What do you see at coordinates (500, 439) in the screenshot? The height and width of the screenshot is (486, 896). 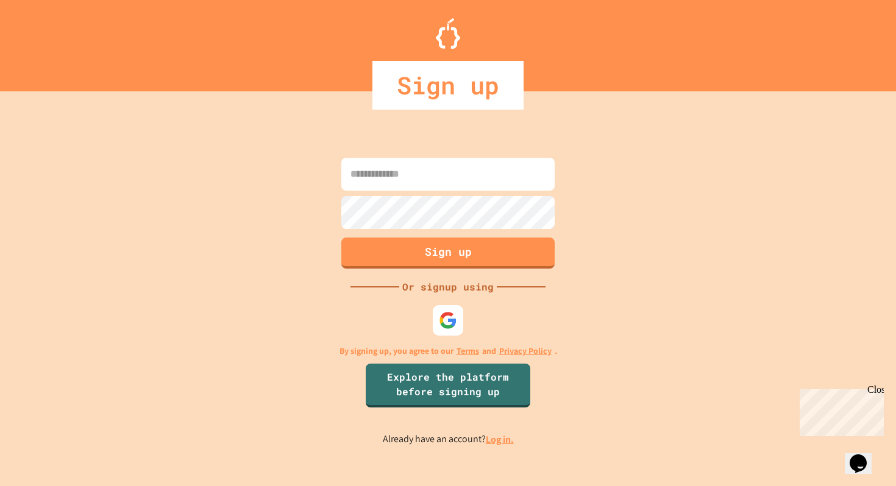 I see `a: Log in.` at bounding box center [500, 439].